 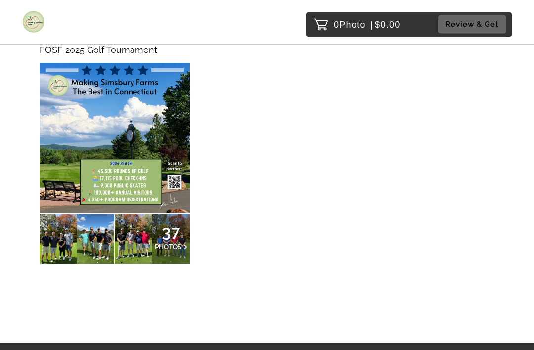 What do you see at coordinates (353, 25) in the screenshot?
I see `span: Photo` at bounding box center [353, 25].